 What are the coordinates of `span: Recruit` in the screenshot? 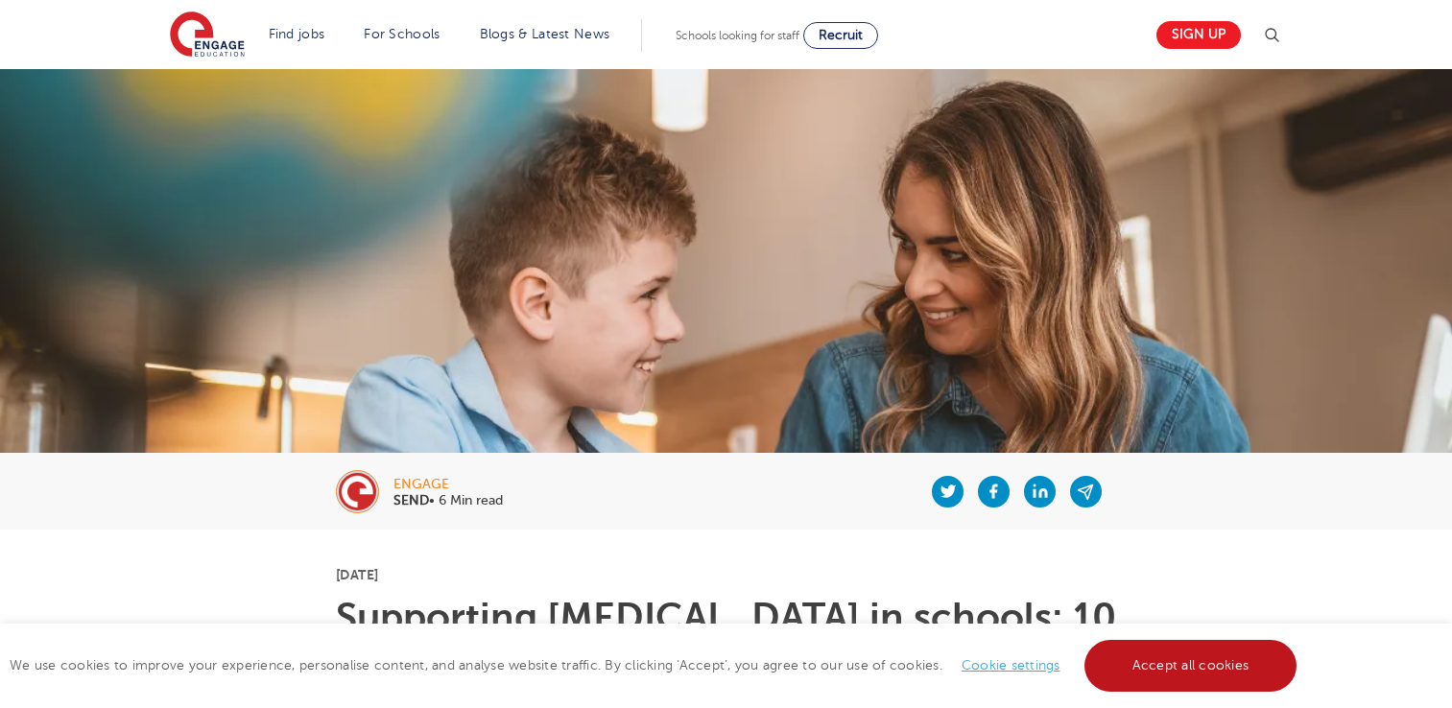 It's located at (840, 35).